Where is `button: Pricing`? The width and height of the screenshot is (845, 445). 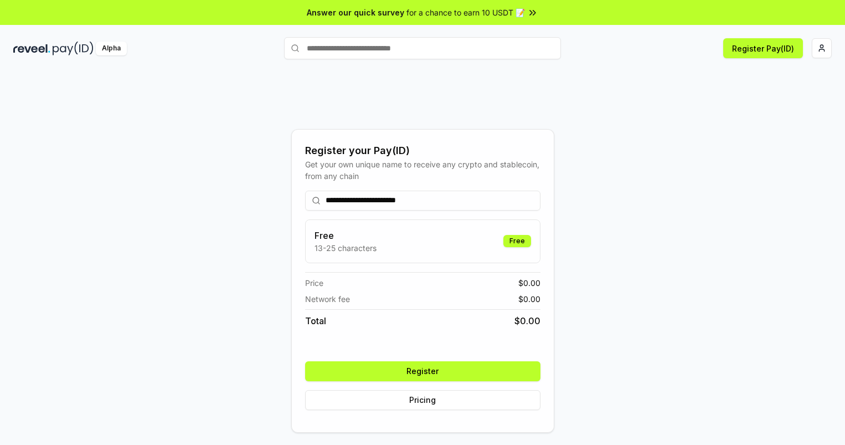 button: Pricing is located at coordinates (422, 400).